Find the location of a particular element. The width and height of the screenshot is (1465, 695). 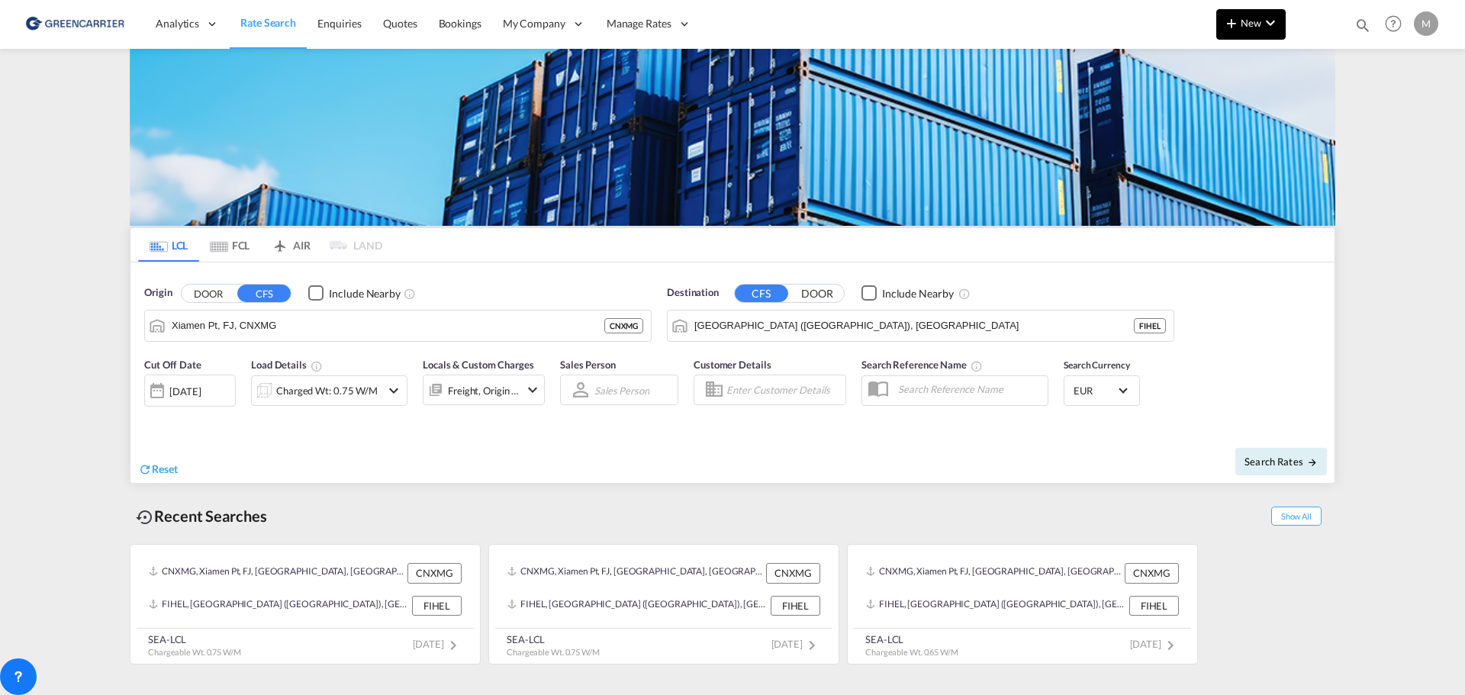

md-input-container: Xiamen Pt, FJ, CNXMG is located at coordinates (397, 326).